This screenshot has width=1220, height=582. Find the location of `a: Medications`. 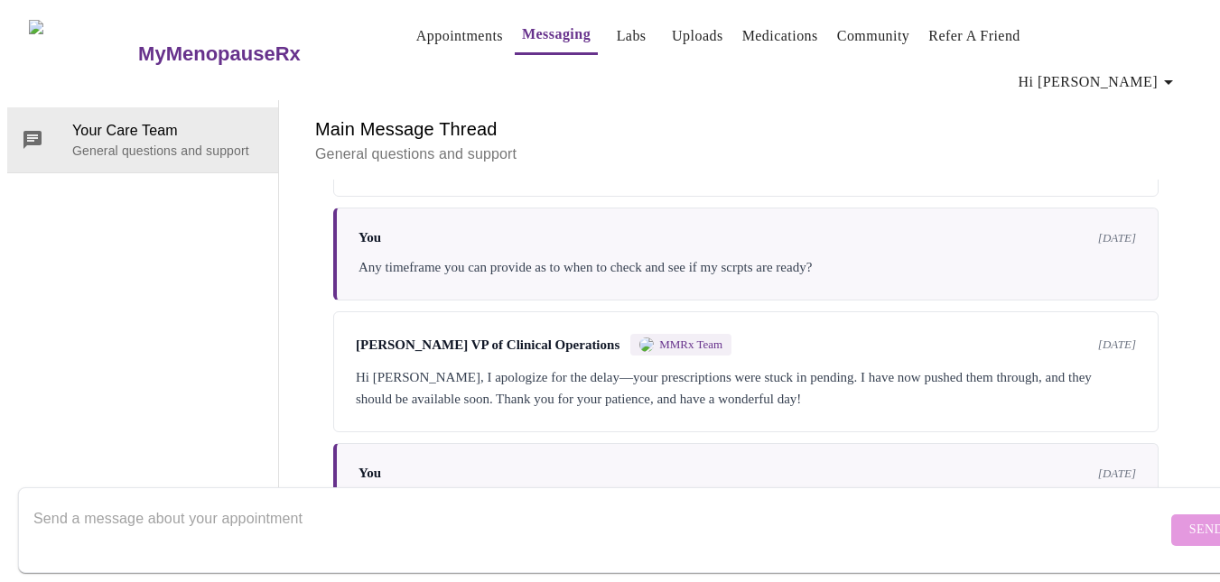

a: Medications is located at coordinates (780, 36).